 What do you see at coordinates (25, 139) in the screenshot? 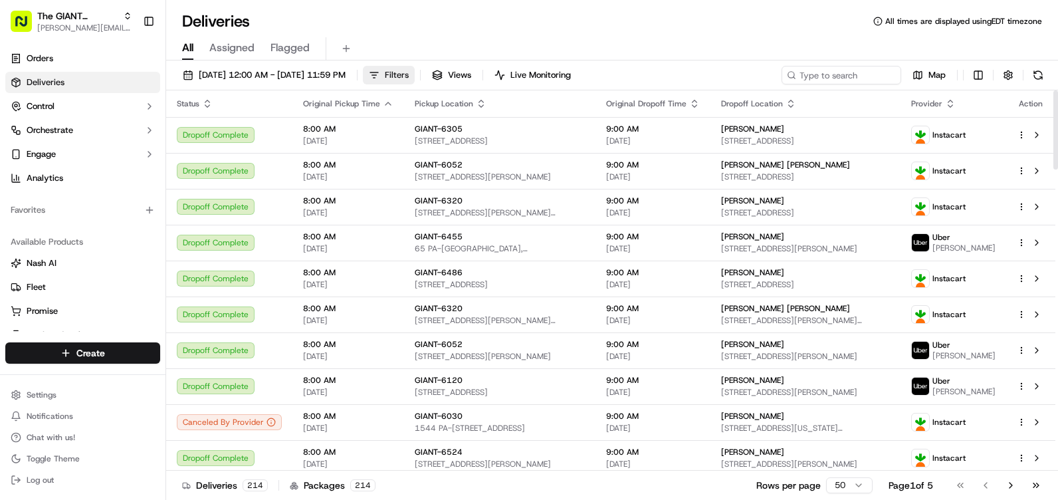
I see `img: 1736555255976-a54dd68f-1ca7-489b-9aae-adbdc363a1c4` at bounding box center [25, 139].